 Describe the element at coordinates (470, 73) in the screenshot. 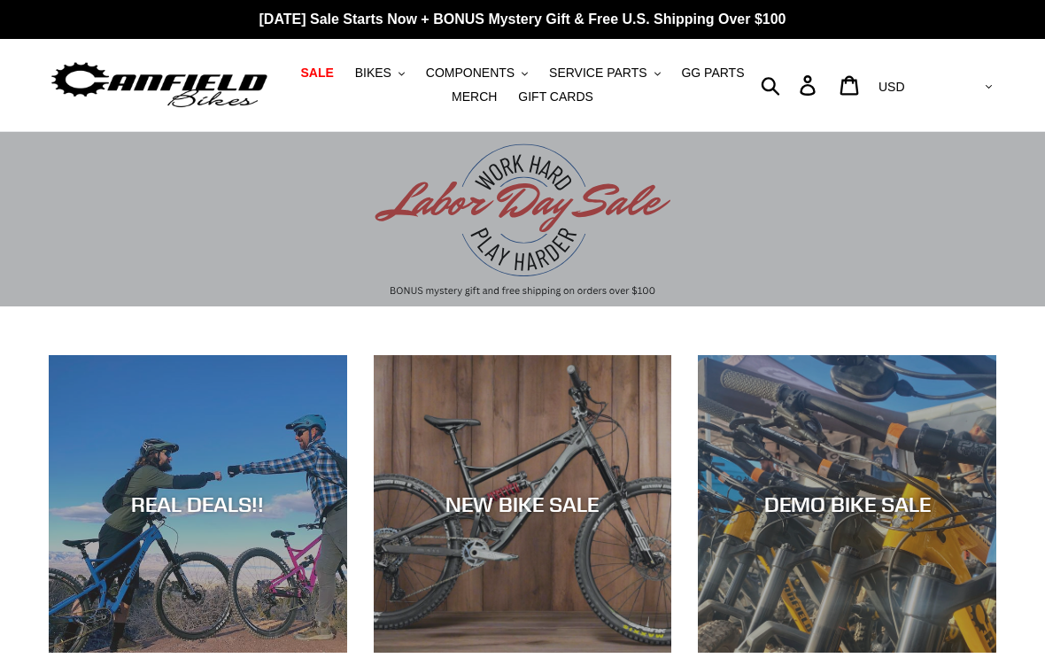

I see `span: COMPONENTS` at that location.